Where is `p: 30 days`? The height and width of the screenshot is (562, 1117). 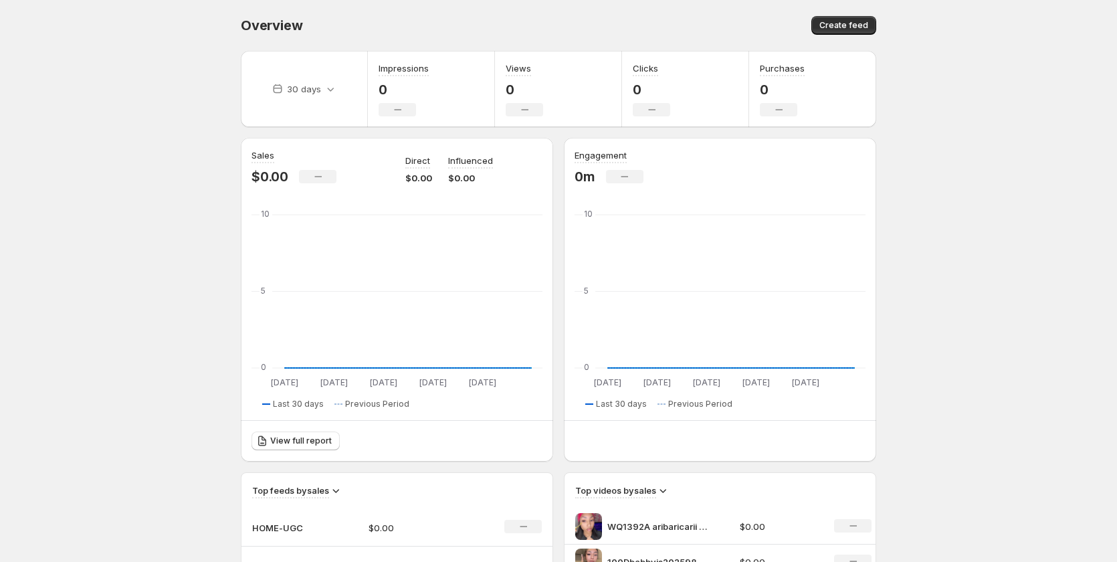 p: 30 days is located at coordinates (304, 89).